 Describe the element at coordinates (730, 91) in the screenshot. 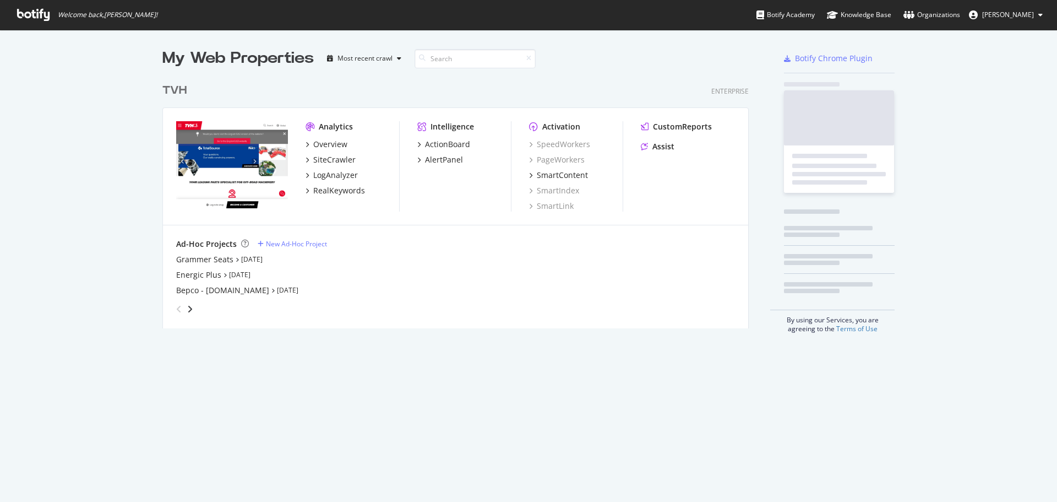

I see `div: Enterprise` at that location.